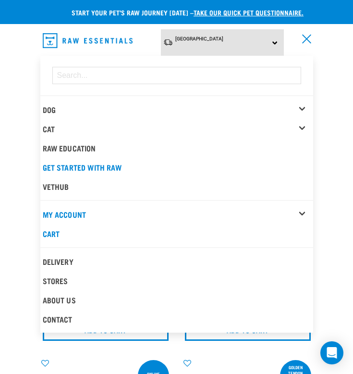 Image resolution: width=353 pixels, height=374 pixels. Describe the element at coordinates (64, 214) in the screenshot. I see `a: My Account` at that location.